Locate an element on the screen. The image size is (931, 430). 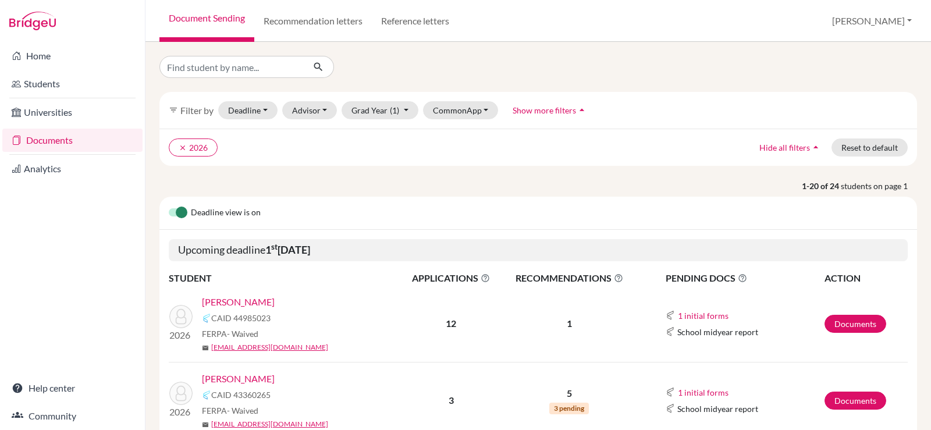
span: 3 pending is located at coordinates (569, 408).